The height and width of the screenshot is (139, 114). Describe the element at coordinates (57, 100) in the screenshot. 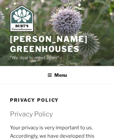

I see `h1: Privacy Policy` at that location.